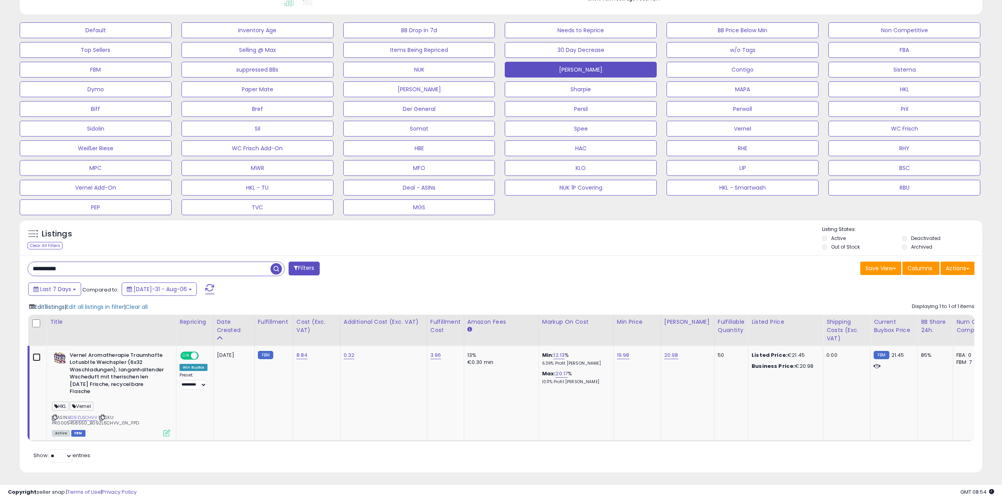 This screenshot has width=1002, height=500. I want to click on button: WC Frisch, so click(904, 129).